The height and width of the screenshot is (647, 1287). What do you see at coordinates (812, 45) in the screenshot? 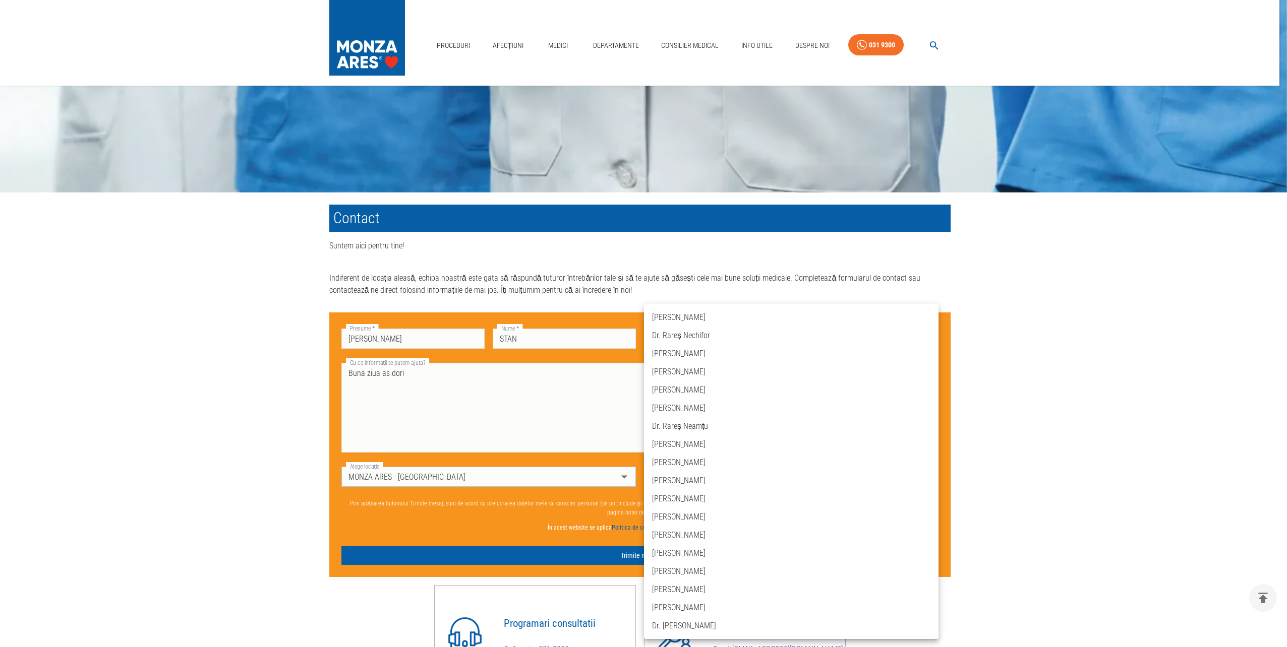
I see `a: Despre Noi` at bounding box center [812, 45].